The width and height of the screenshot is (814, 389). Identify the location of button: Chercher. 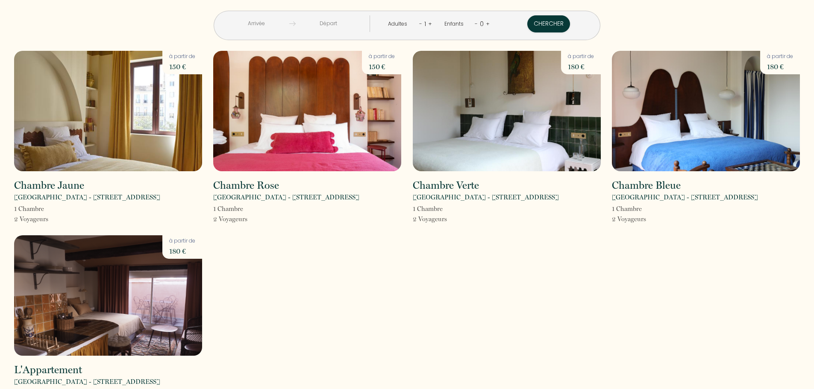
(549, 24).